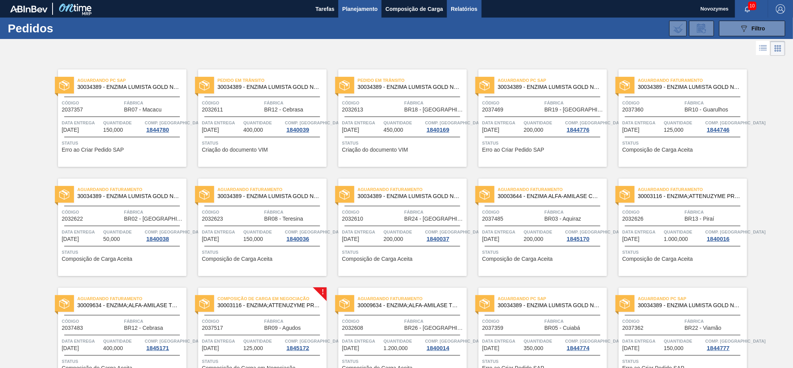 The image size is (793, 368). What do you see at coordinates (375, 150) in the screenshot?
I see `span: Criação do documento VIM` at bounding box center [375, 150].